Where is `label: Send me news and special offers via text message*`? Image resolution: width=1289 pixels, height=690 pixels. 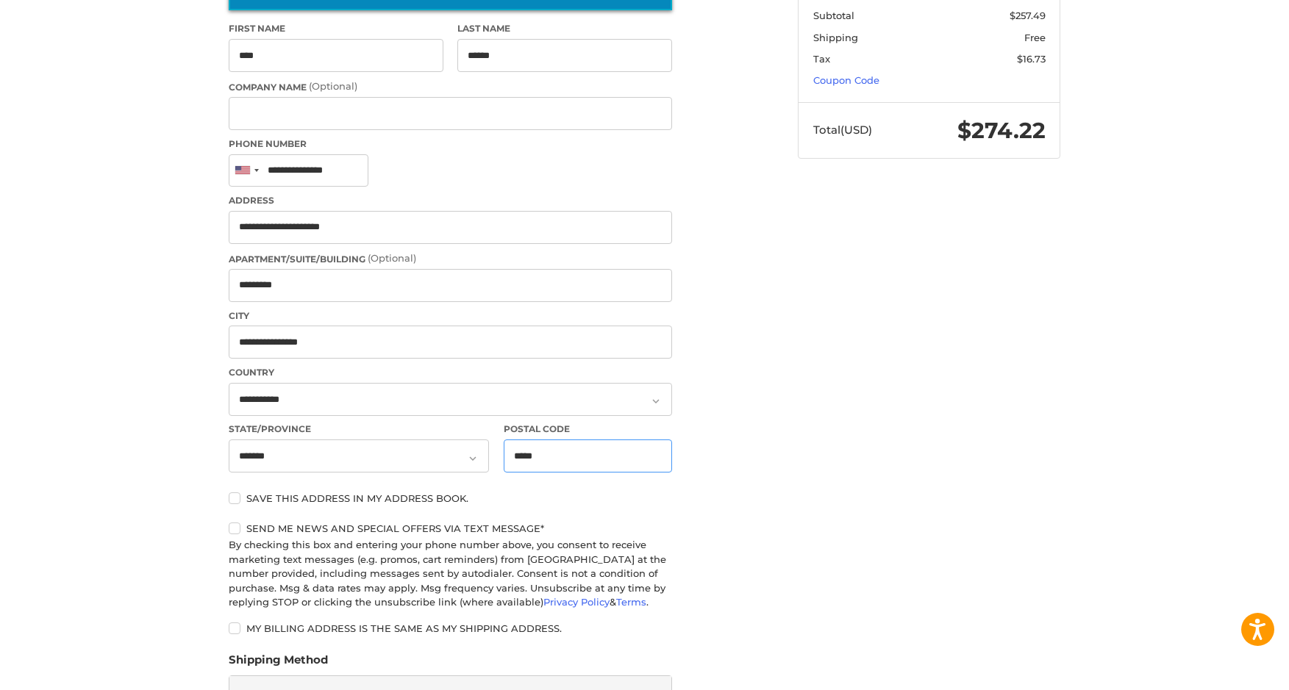
label: Send me news and special offers via text message* is located at coordinates (450, 529).